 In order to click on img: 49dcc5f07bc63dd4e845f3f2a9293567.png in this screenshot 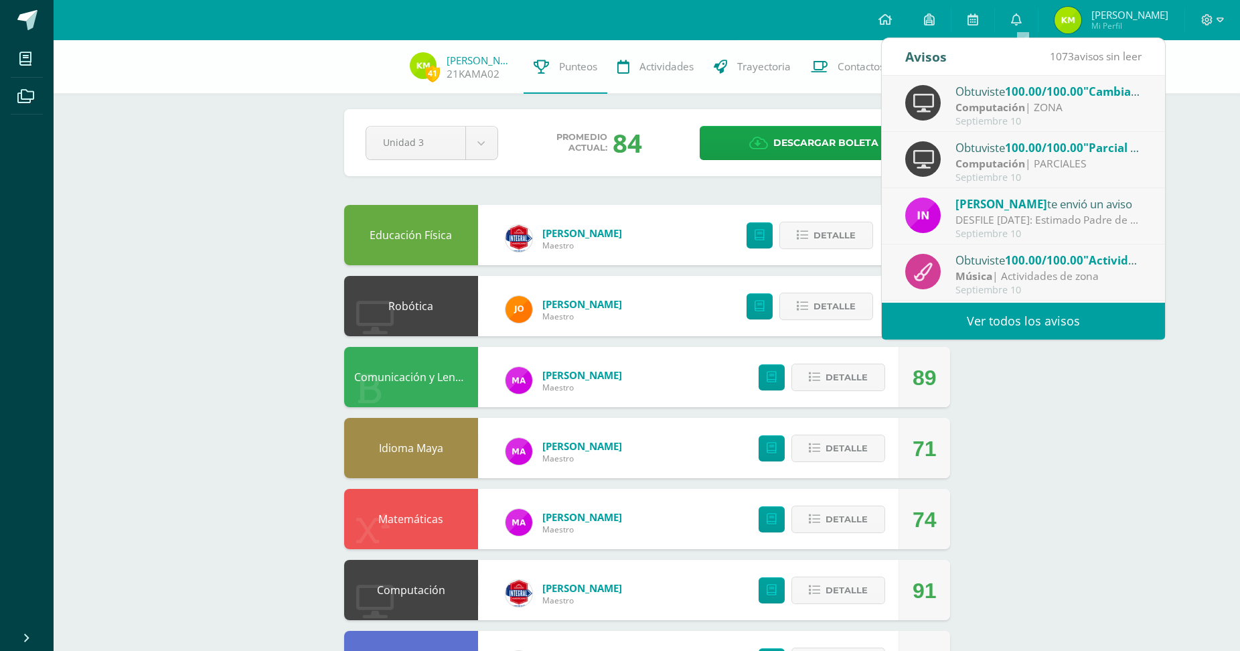, I will do `click(923, 215)`.